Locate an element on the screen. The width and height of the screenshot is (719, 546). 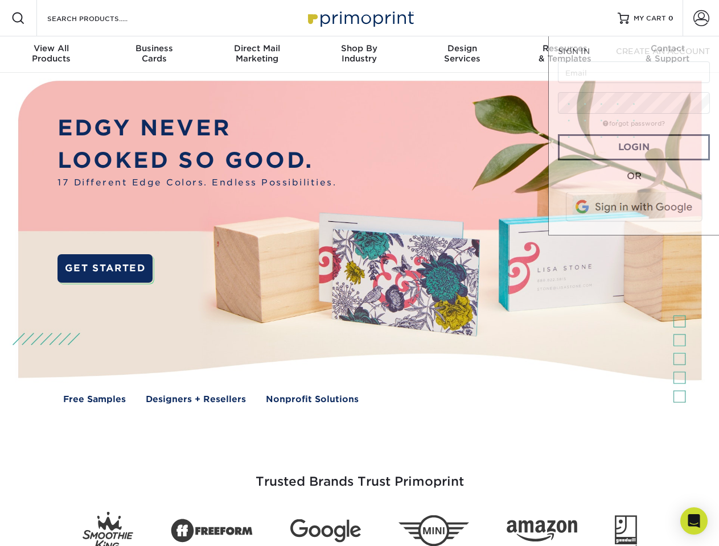
span: SIGN IN is located at coordinates (574, 51).